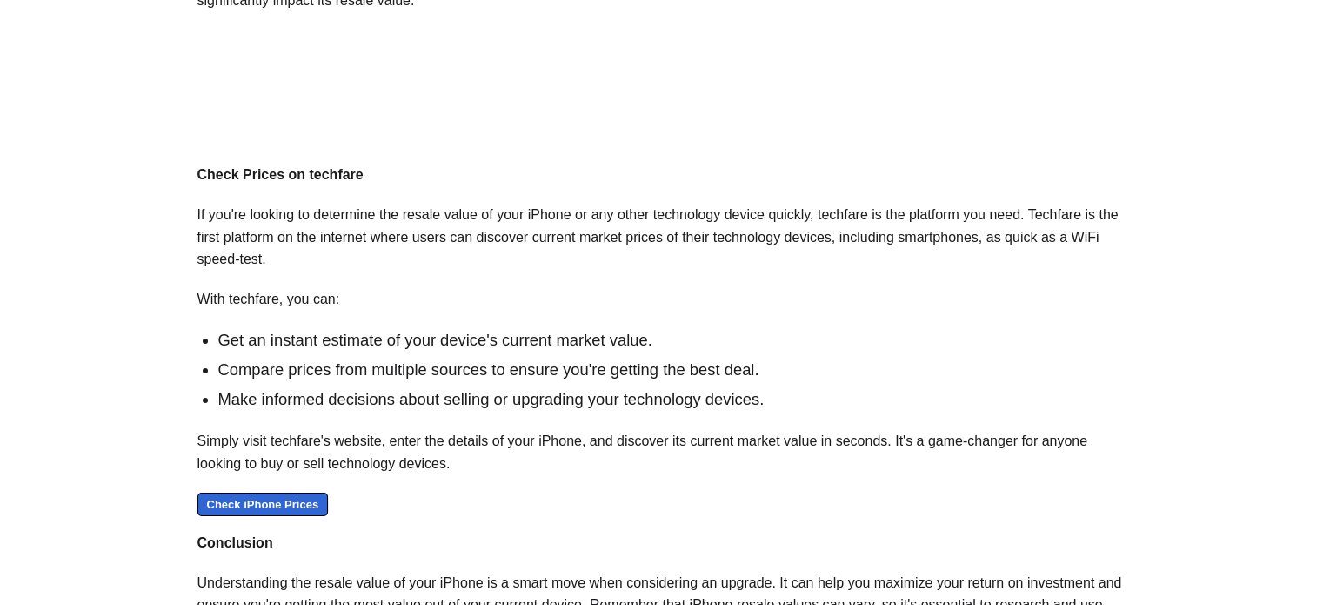 The height and width of the screenshot is (605, 1323). I want to click on p: With techfare, you can:, so click(662, 299).